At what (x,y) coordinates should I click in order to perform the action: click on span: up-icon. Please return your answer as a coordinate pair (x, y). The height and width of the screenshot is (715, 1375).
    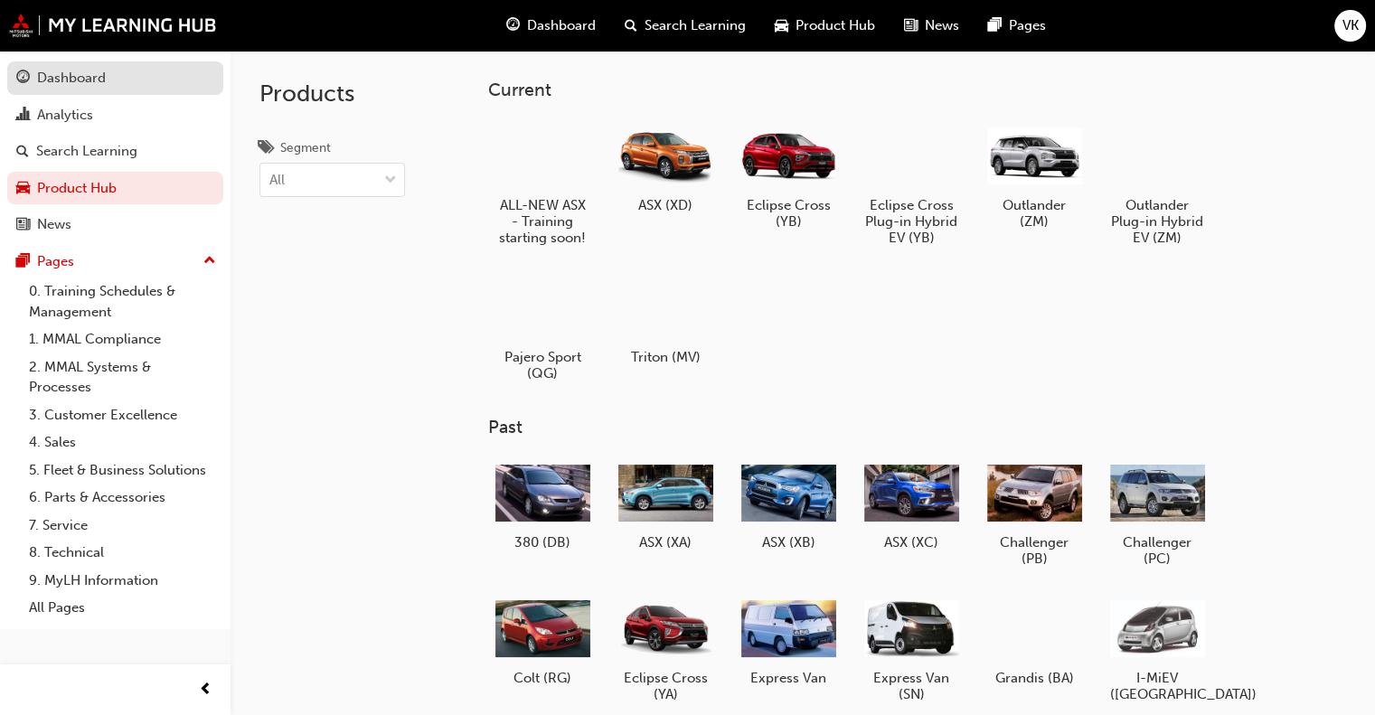
    Looking at the image, I should click on (210, 261).